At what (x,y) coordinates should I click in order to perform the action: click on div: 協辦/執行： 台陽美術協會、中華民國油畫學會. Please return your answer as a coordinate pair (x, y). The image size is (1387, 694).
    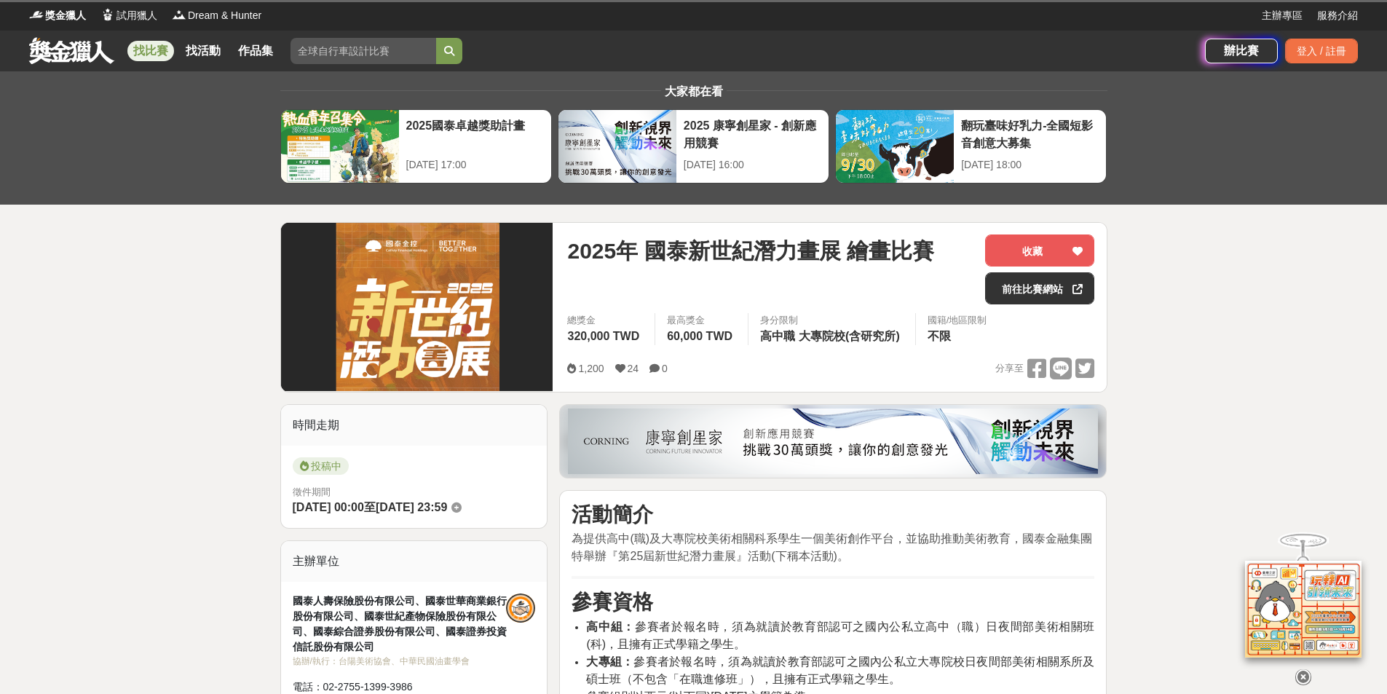
    Looking at the image, I should click on (400, 661).